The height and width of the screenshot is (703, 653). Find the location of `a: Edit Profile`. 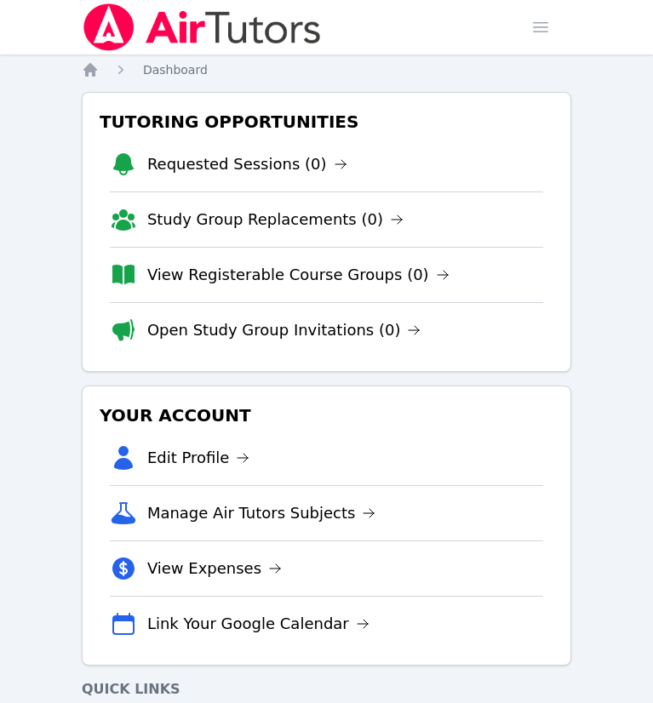

a: Edit Profile is located at coordinates (198, 458).